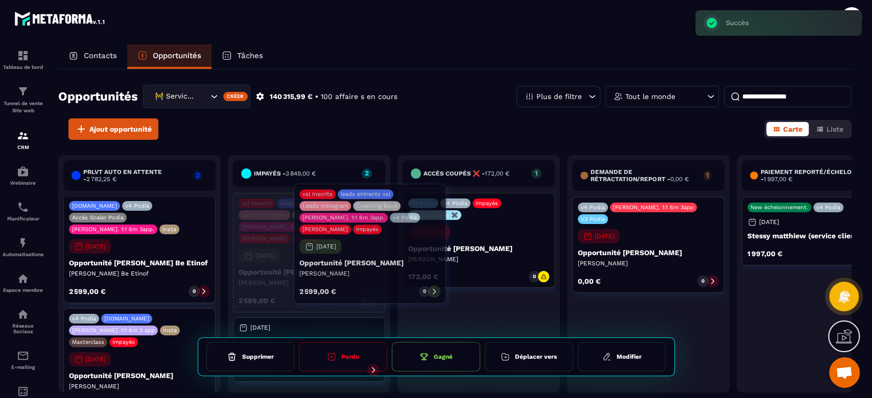  Describe the element at coordinates (779, 207) in the screenshot. I see `p: New échelonnement.` at that location.